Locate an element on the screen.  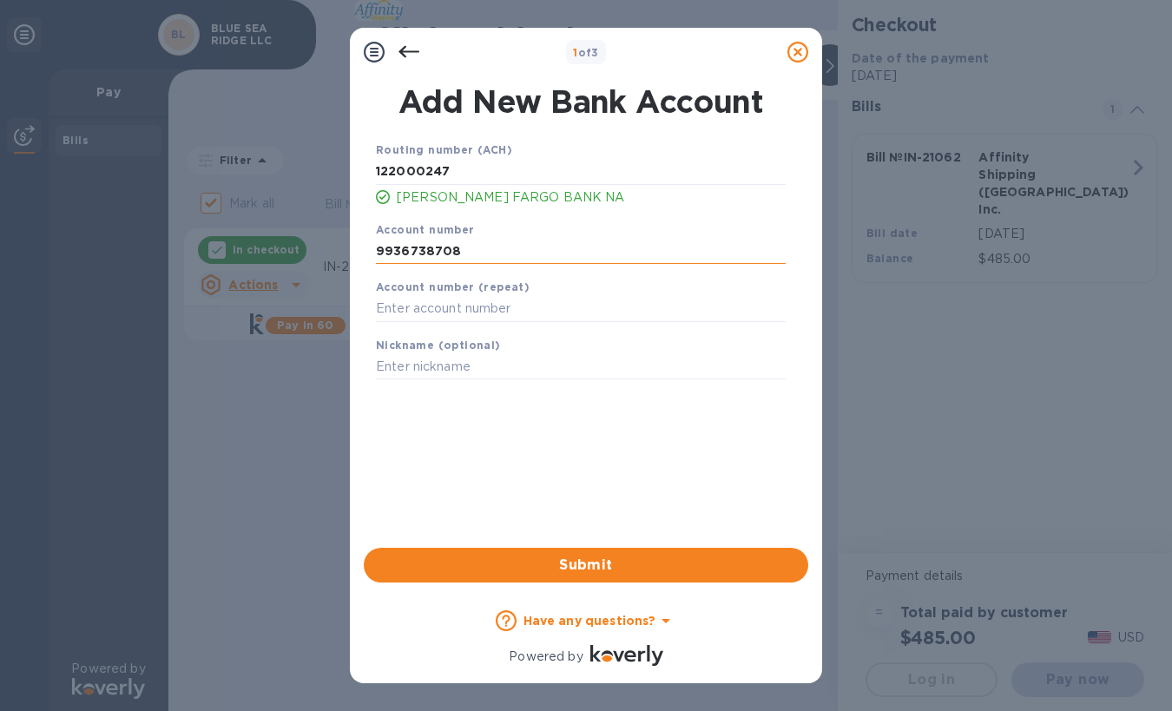
input: Enter routing number is located at coordinates (581, 172).